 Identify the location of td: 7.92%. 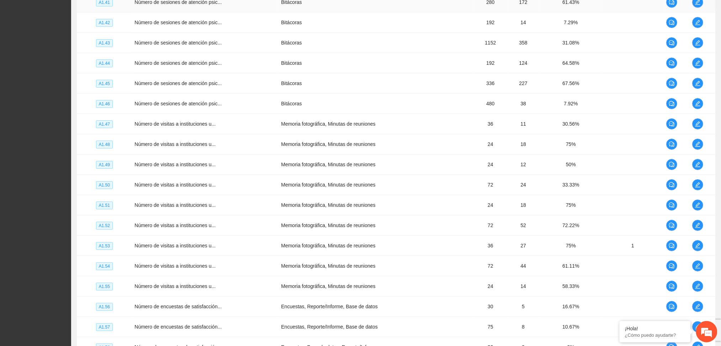
(571, 103).